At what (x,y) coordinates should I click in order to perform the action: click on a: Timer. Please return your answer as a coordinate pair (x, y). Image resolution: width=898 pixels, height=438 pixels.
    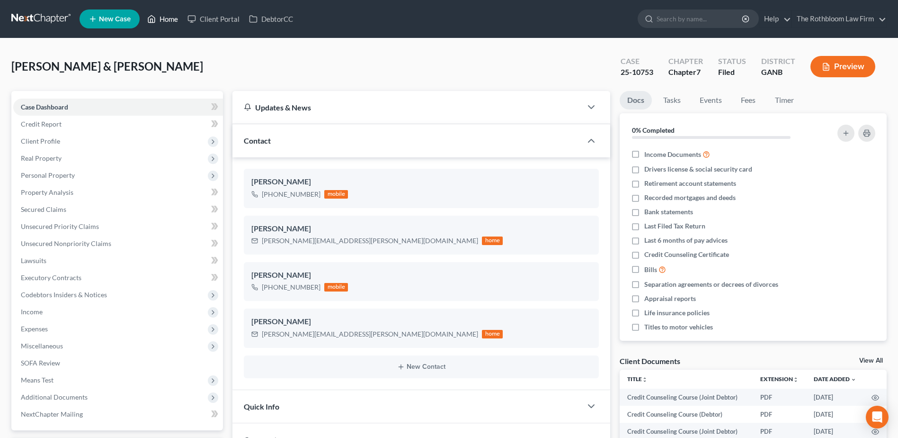
    Looking at the image, I should click on (785, 100).